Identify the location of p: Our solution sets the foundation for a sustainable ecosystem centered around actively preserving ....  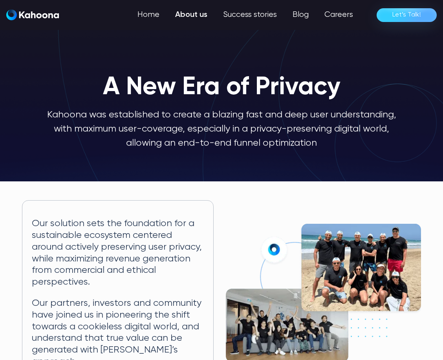
(118, 253).